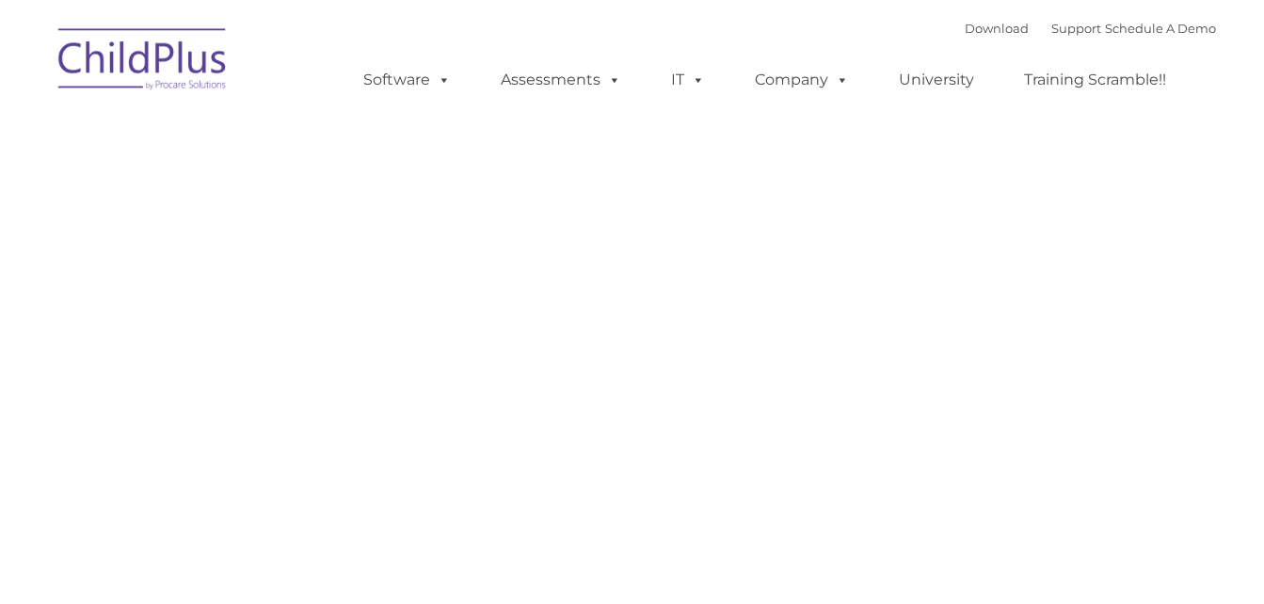 Image resolution: width=1264 pixels, height=604 pixels. I want to click on a: Schedule A Demo, so click(1160, 28).